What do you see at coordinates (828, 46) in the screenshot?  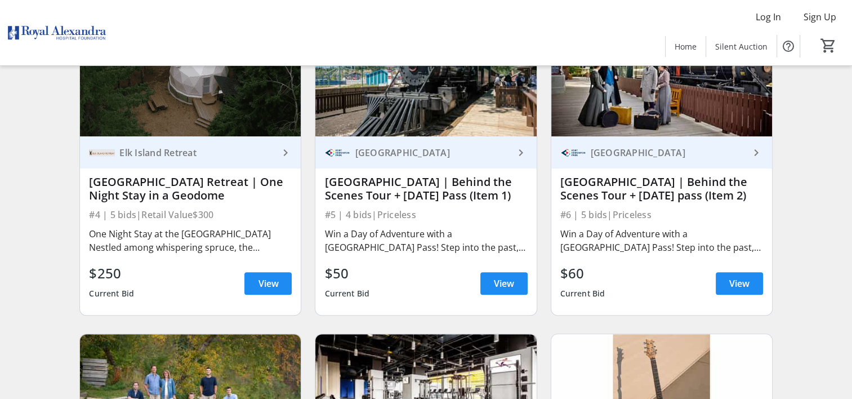 I see `button: Cart` at bounding box center [828, 46].